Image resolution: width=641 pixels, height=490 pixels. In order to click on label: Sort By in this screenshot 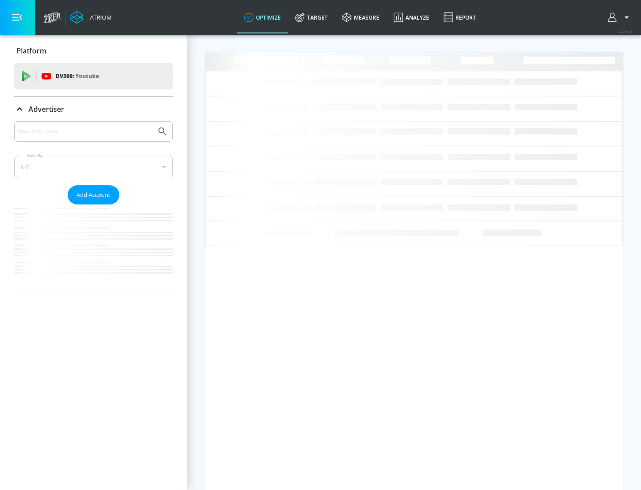, I will do `click(35, 155)`.